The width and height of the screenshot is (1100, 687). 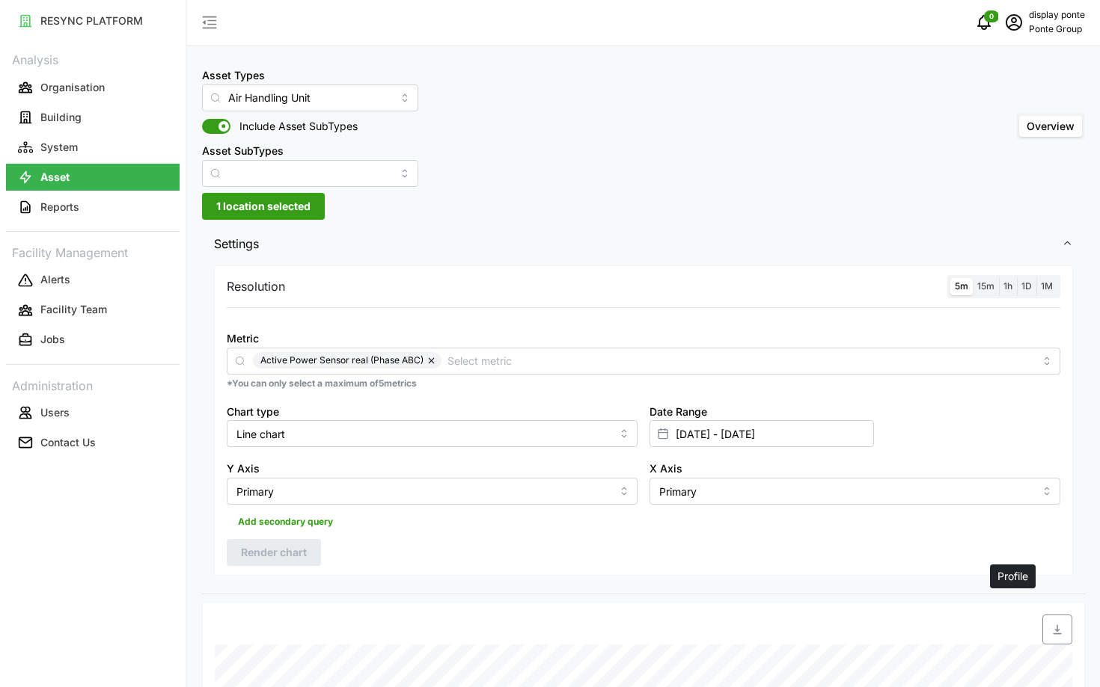 I want to click on p: Ponte Group, so click(x=1056, y=29).